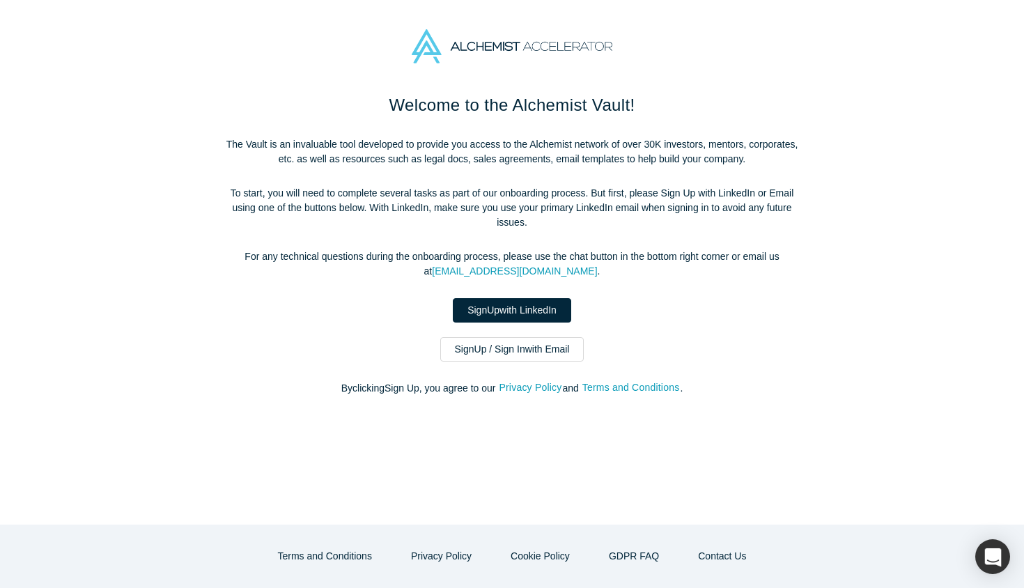 The image size is (1024, 588). Describe the element at coordinates (512, 264) in the screenshot. I see `p: For any technical questions during the onboarding process, please use the chat button in the bott...` at that location.